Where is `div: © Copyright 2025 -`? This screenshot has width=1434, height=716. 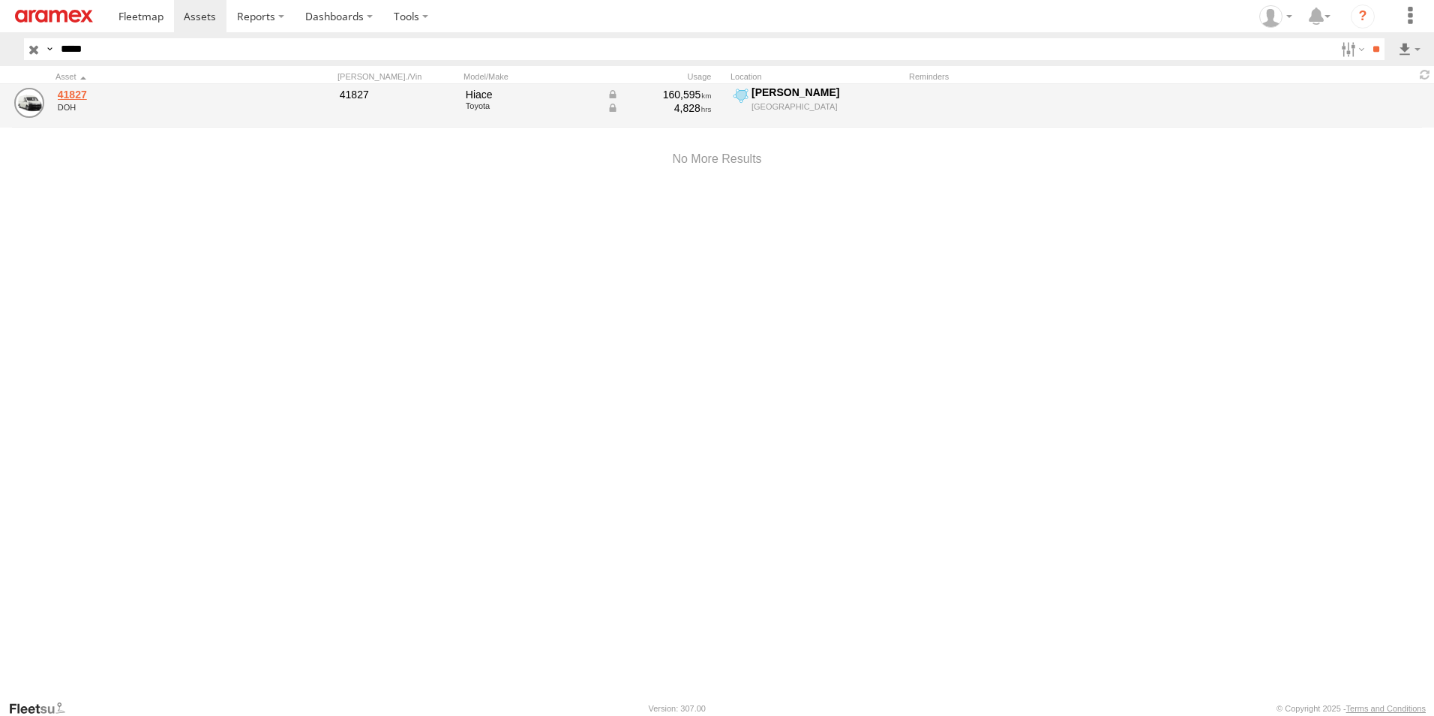
div: © Copyright 2025 - is located at coordinates (1351, 708).